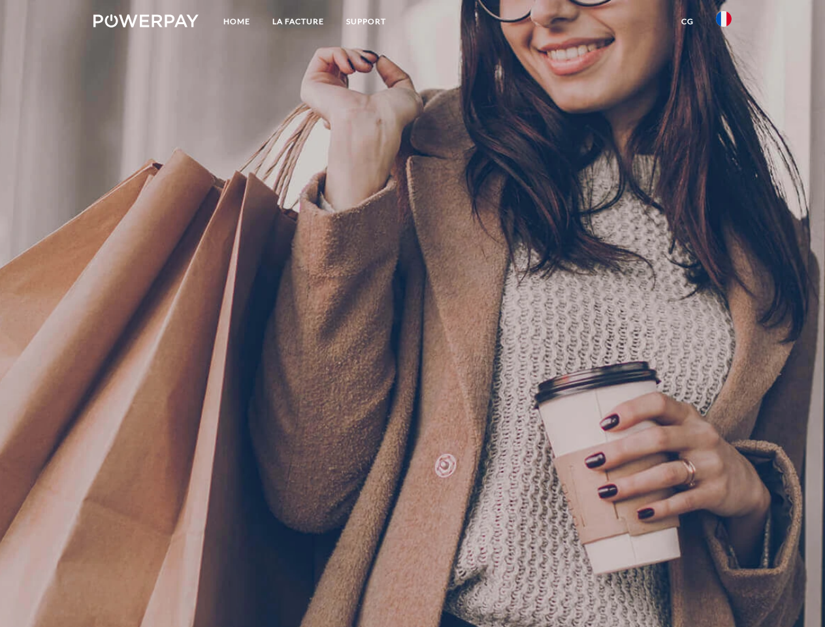 Image resolution: width=825 pixels, height=627 pixels. Describe the element at coordinates (298, 22) in the screenshot. I see `a: LA FACTURE` at that location.